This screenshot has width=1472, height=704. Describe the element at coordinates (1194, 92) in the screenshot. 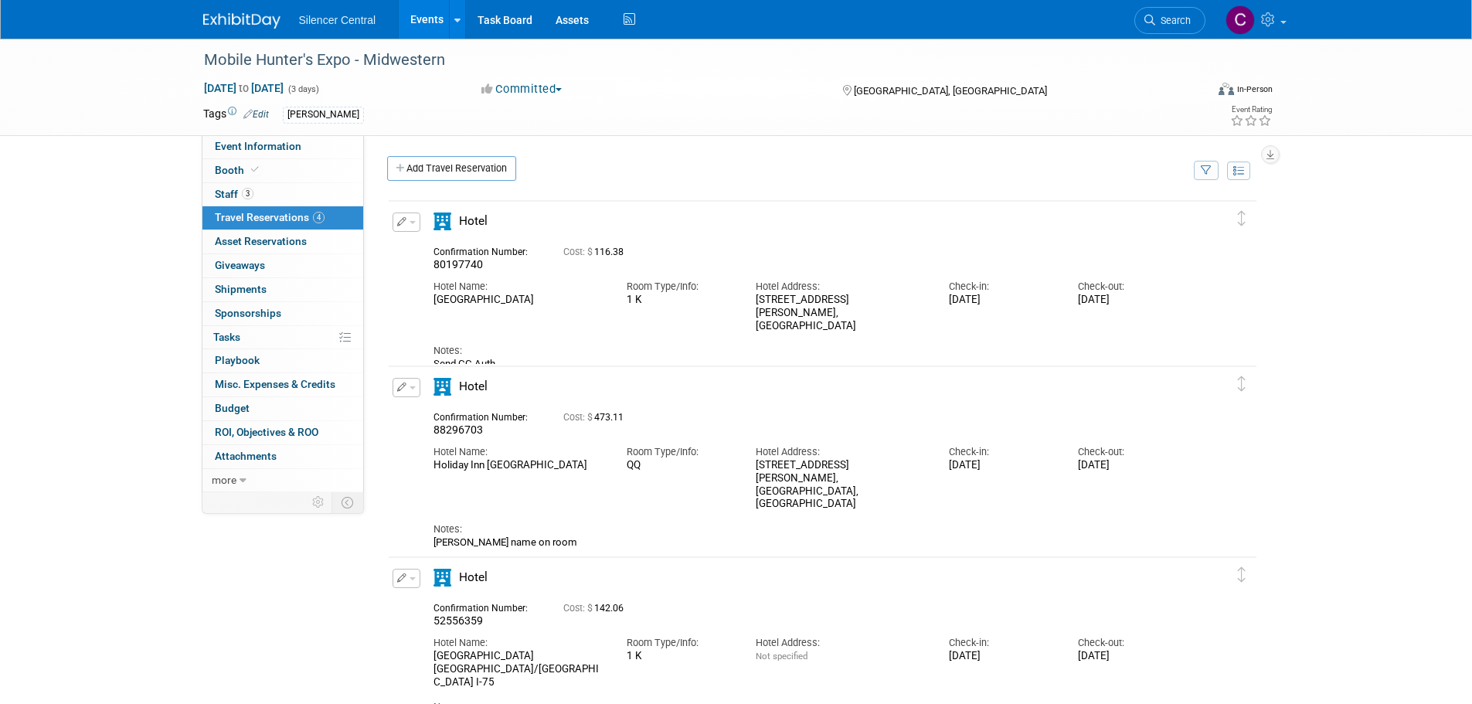

I see `div: Event Format` at that location.